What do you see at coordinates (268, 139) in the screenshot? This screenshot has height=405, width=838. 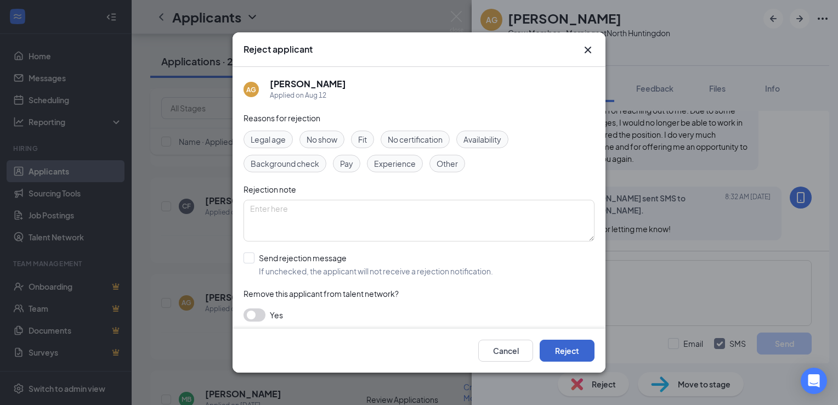 I see `span: Legal age` at bounding box center [268, 139].